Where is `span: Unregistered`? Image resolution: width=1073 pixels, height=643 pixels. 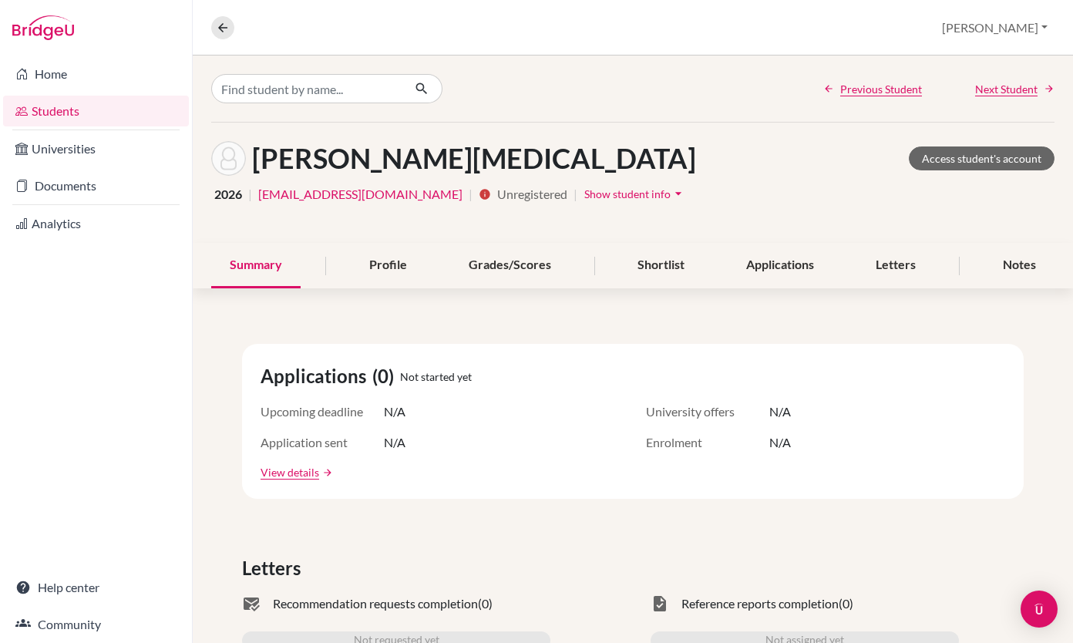 span: Unregistered is located at coordinates (532, 194).